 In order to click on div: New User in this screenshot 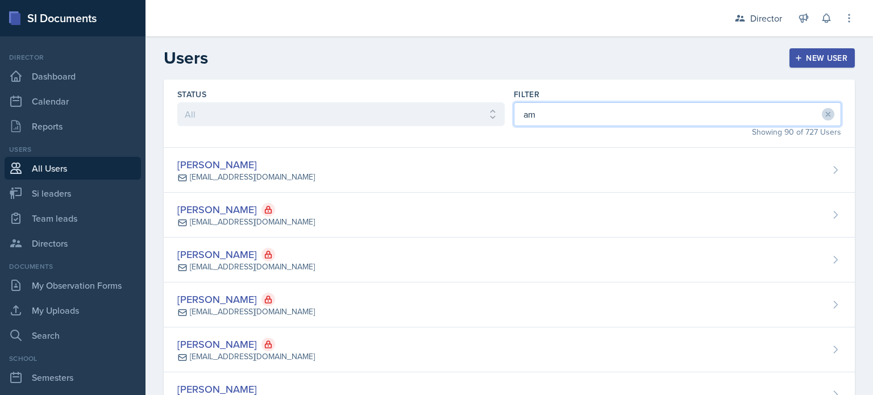, I will do `click(822, 58)`.